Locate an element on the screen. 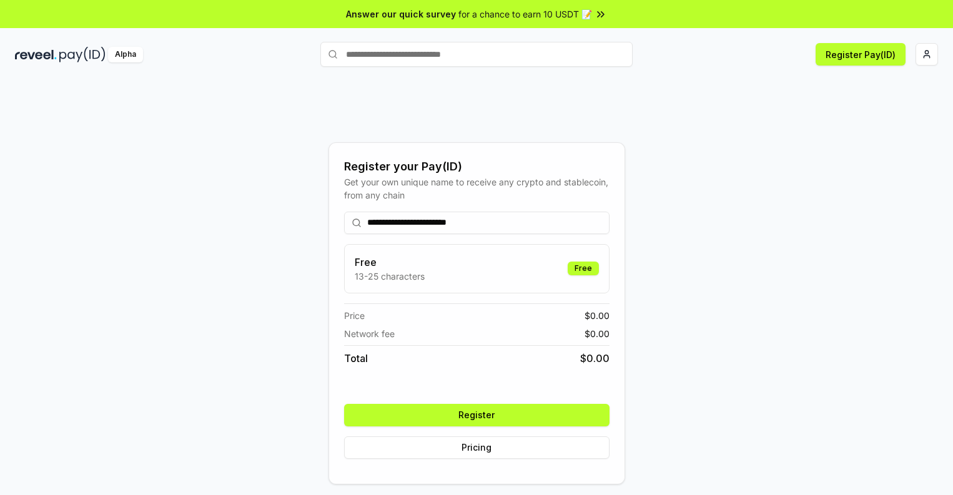 The width and height of the screenshot is (953, 495). span: Total is located at coordinates (356, 358).